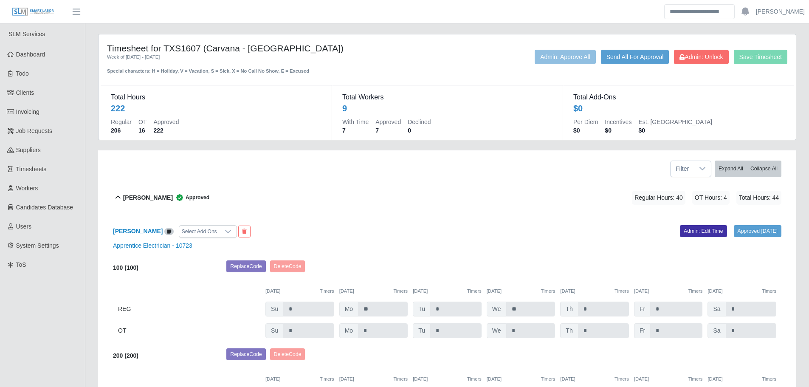 The image size is (809, 387). Describe the element at coordinates (565, 57) in the screenshot. I see `button: Admin: Approve All` at that location.